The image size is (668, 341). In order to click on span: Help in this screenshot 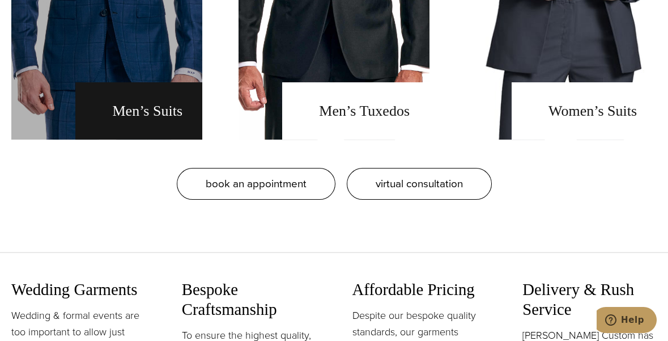, I will do `click(36, 13)`.